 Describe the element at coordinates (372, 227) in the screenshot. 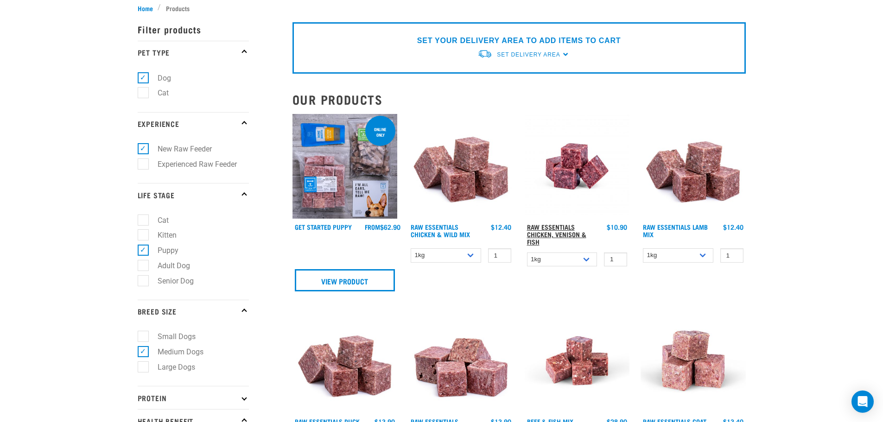

I see `span: FROM` at that location.